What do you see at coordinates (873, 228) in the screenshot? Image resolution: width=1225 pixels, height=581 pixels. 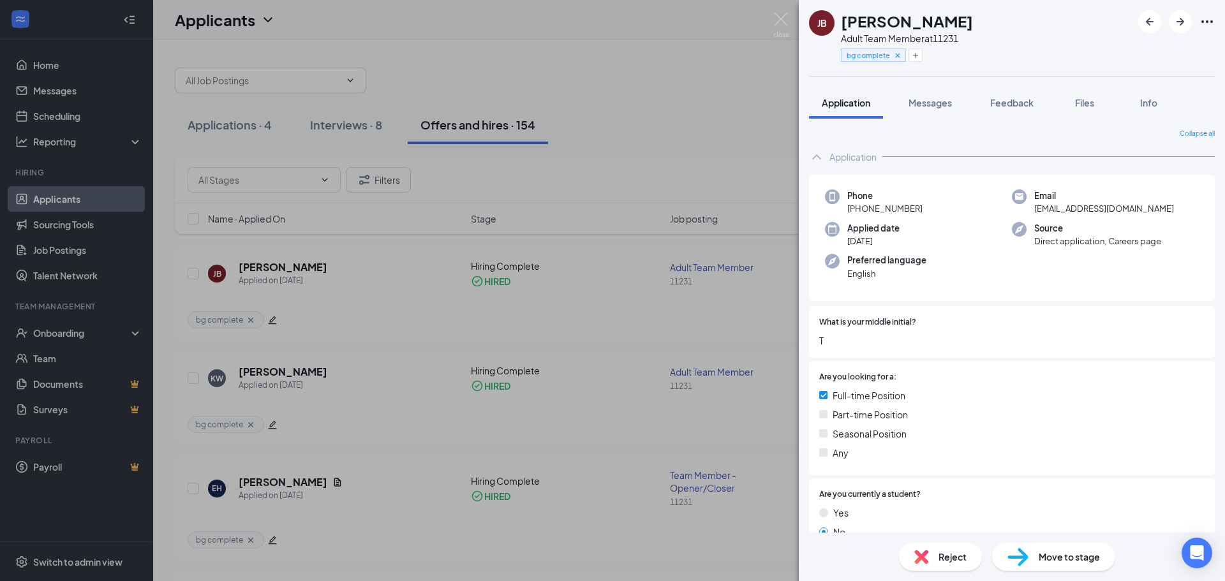 I see `span: Applied date` at bounding box center [873, 228].